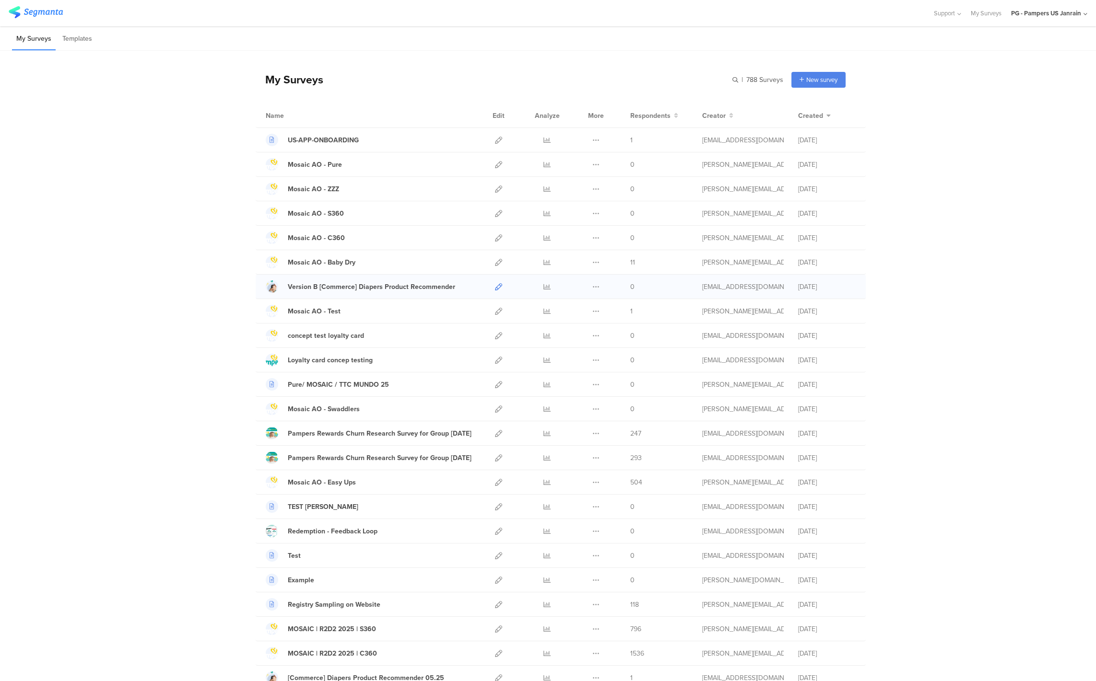 The width and height of the screenshot is (1096, 681). I want to click on div: Pampers Rewards Churn Research Survey for Group 2 July 2025, so click(379, 433).